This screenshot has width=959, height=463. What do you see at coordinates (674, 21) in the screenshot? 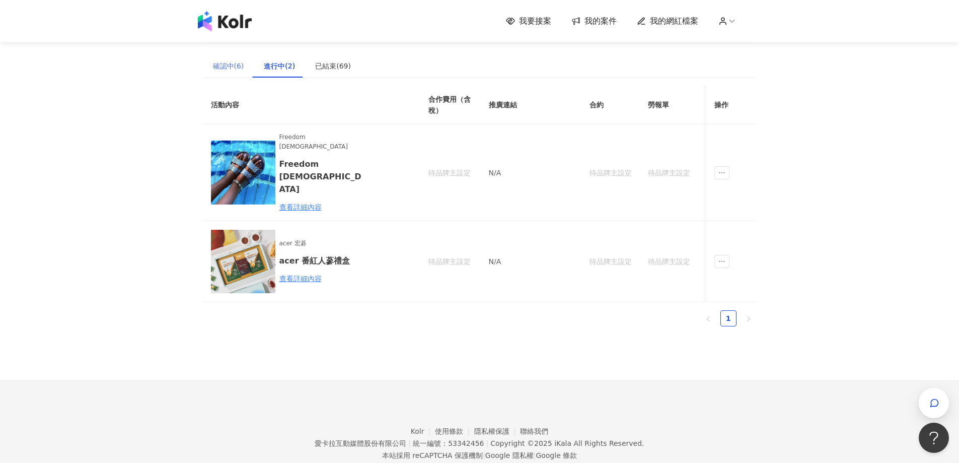
I see `span: 我的網紅檔案` at bounding box center [674, 21].